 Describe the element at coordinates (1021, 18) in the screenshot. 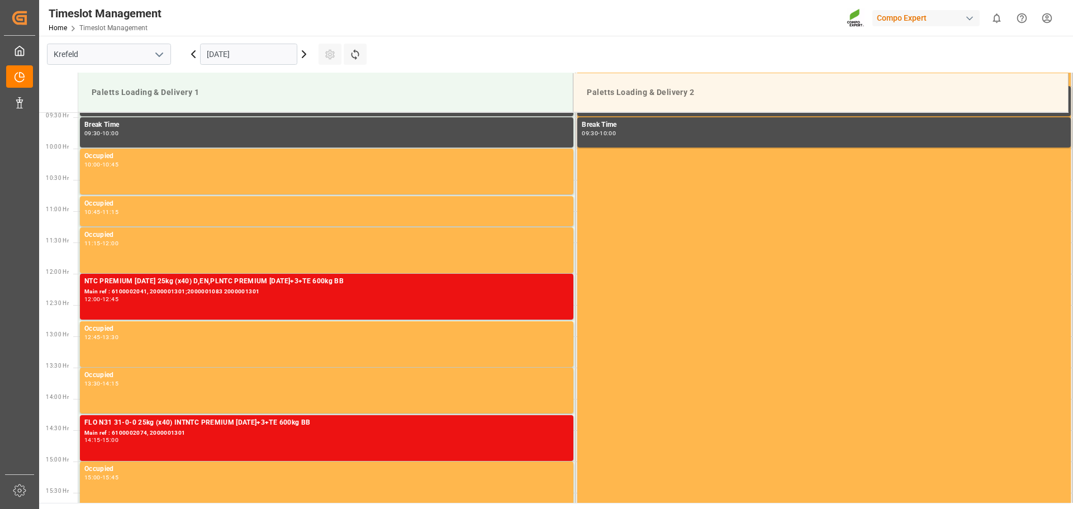

I see `button: Help Center` at that location.